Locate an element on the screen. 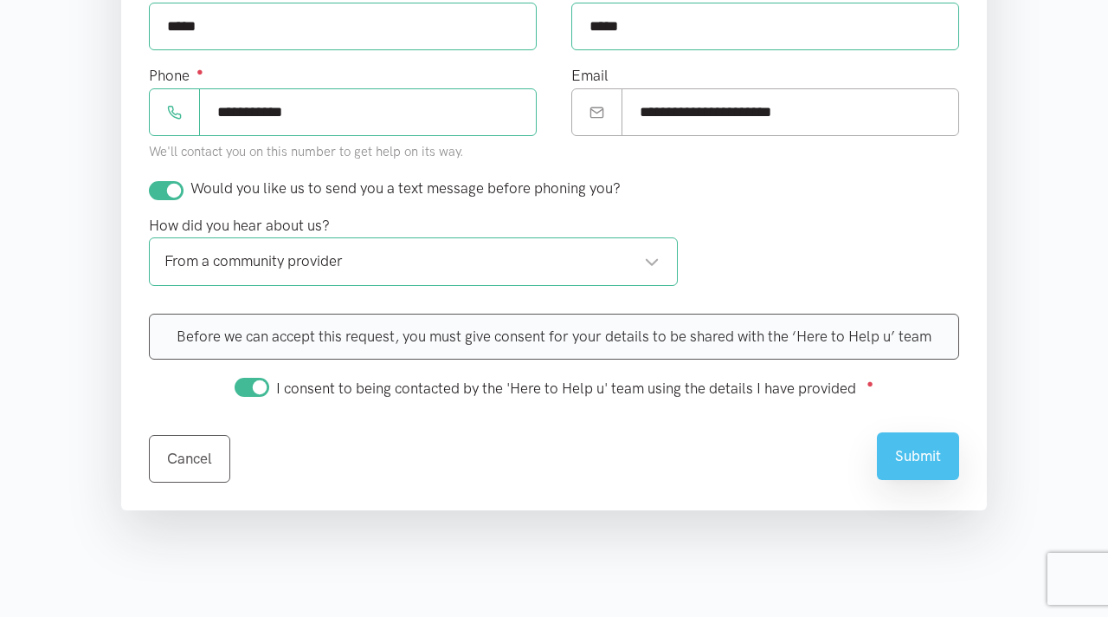  input: Email is located at coordinates (791, 112).